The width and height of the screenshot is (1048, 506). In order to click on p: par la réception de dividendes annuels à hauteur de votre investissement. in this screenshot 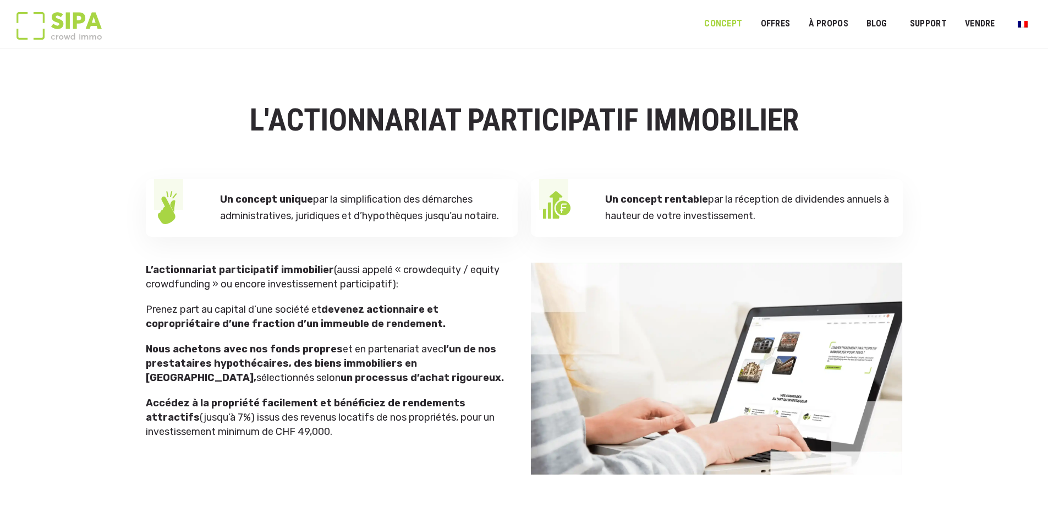, I will do `click(748, 207)`.